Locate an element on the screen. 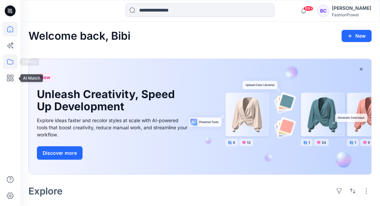 This screenshot has height=206, width=380. div: Explore ideas faster and recolor styles at scale with AI-powered tools that boost creativity, red... is located at coordinates (113, 127).